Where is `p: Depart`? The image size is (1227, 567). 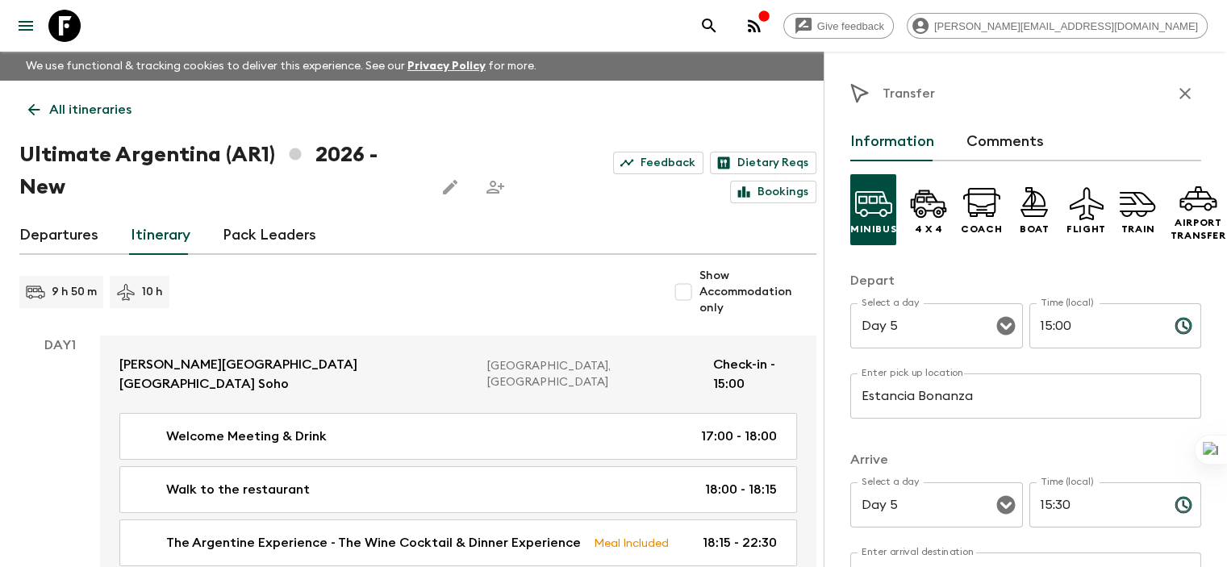
p: Depart is located at coordinates (1026, 281).